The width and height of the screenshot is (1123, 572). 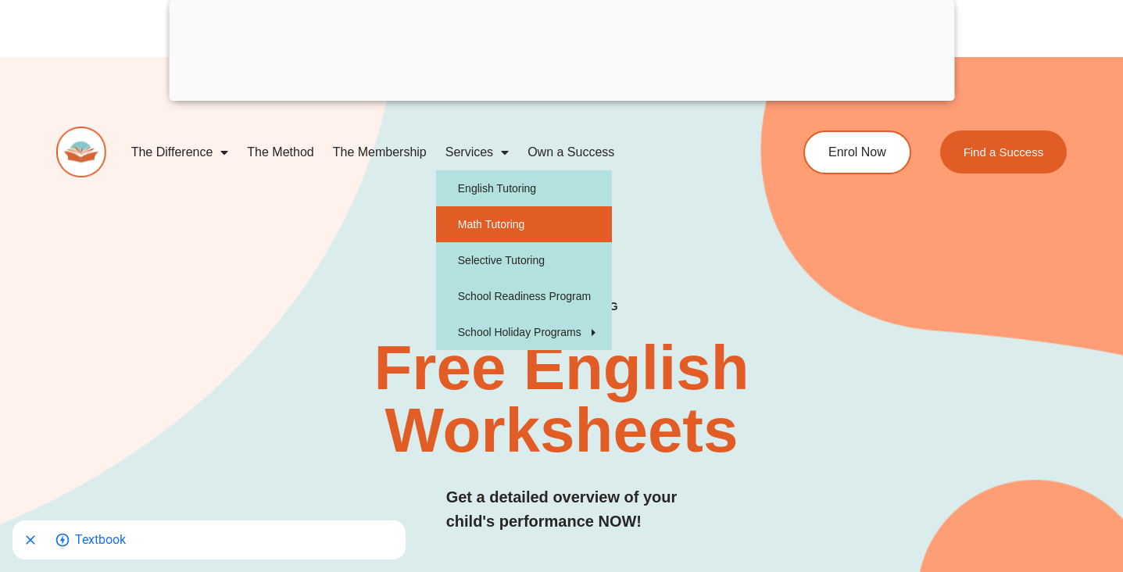 What do you see at coordinates (523, 188) in the screenshot?
I see `a: English Tutoring` at bounding box center [523, 188].